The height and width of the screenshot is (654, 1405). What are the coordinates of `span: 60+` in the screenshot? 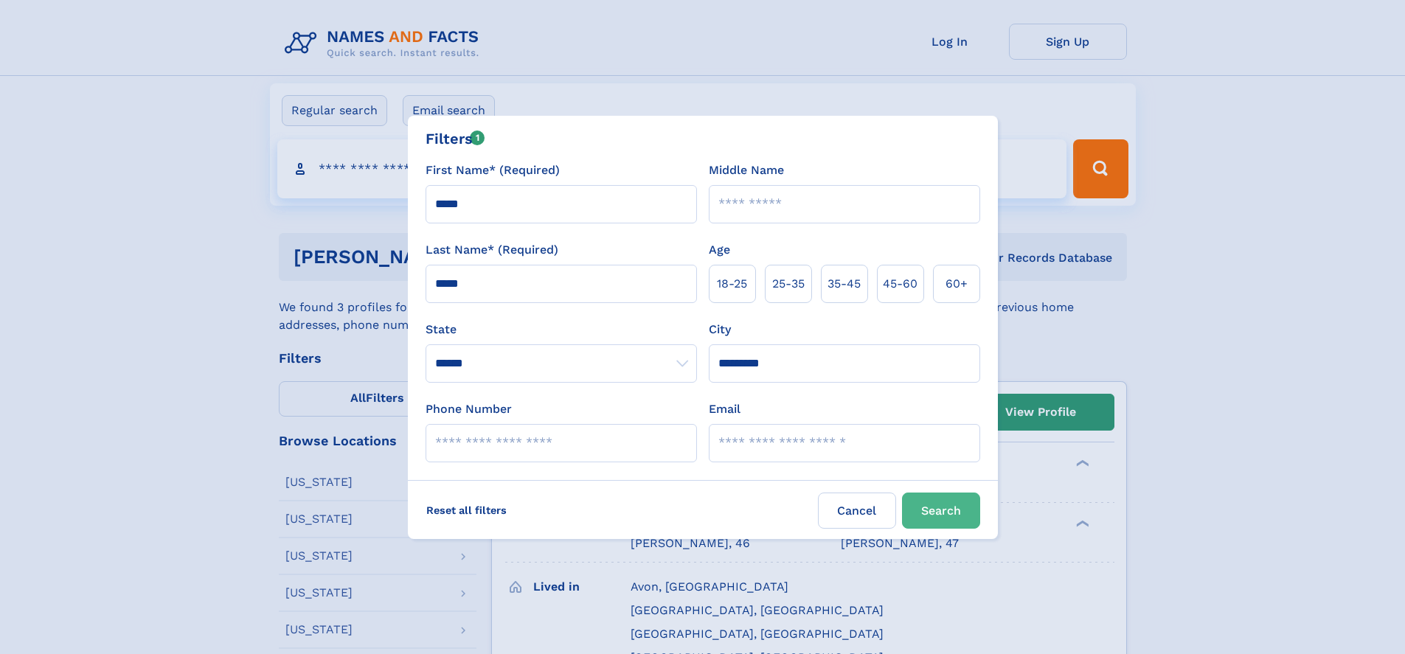 It's located at (957, 284).